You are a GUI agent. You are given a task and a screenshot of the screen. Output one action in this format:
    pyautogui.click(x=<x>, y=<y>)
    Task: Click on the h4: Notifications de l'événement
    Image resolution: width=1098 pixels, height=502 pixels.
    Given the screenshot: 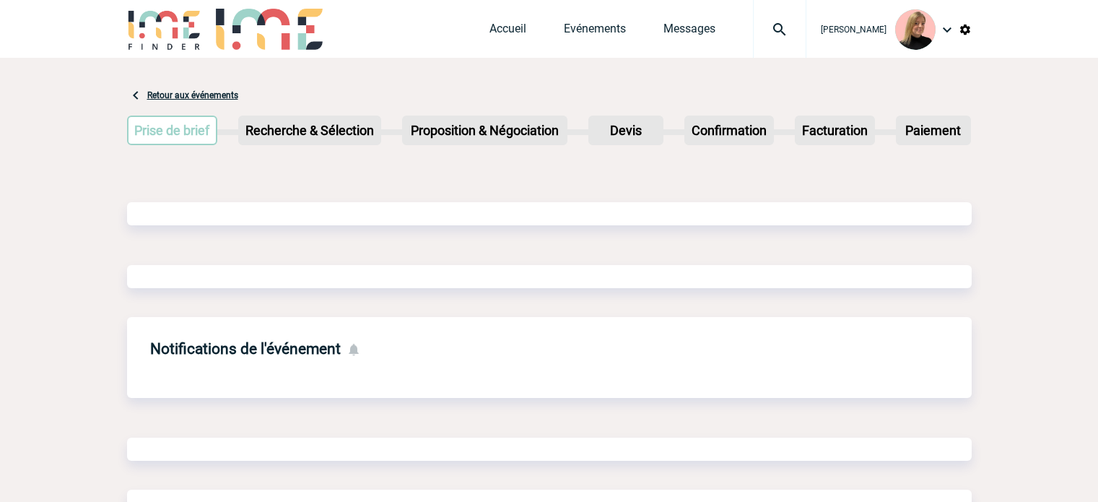 What is the action you would take?
    pyautogui.click(x=245, y=349)
    